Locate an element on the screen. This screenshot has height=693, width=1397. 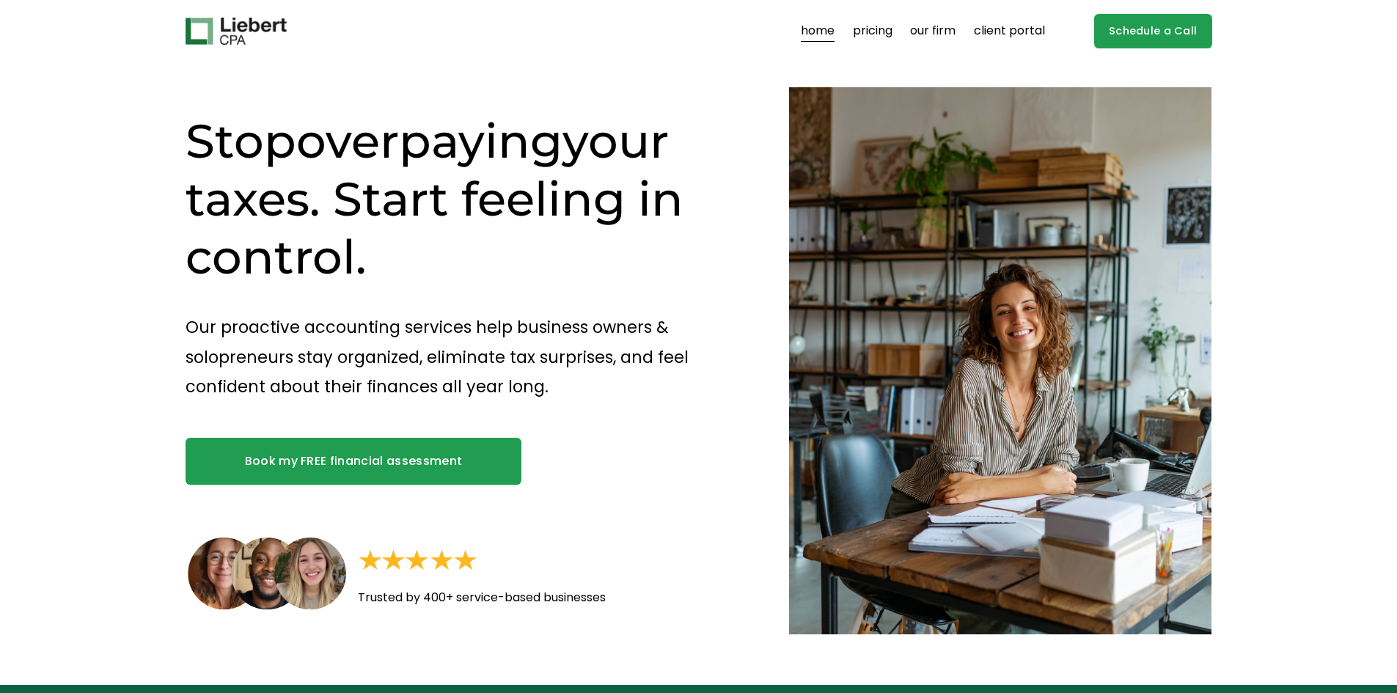
a: client portal is located at coordinates (1009, 32).